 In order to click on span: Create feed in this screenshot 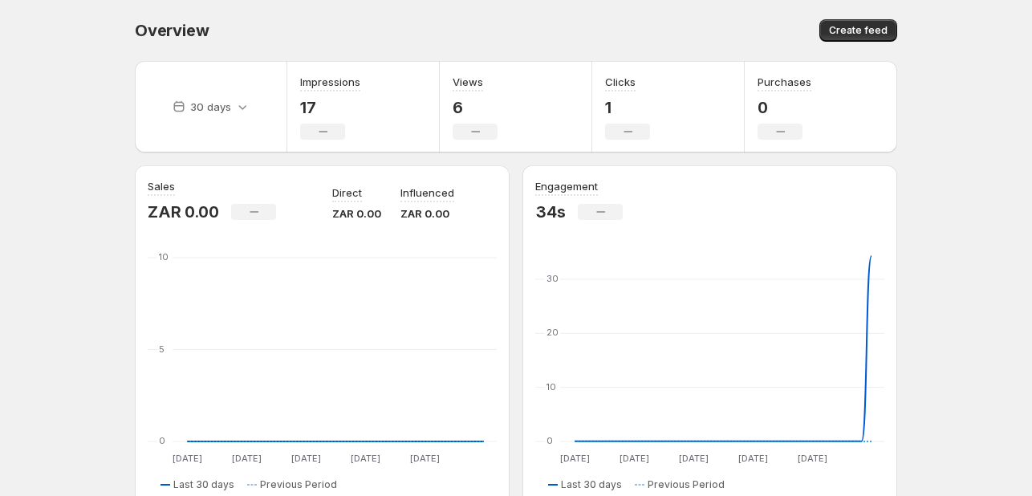, I will do `click(858, 31)`.